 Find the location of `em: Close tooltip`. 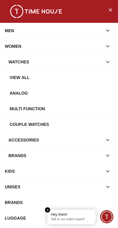

em: Close tooltip is located at coordinates (48, 210).